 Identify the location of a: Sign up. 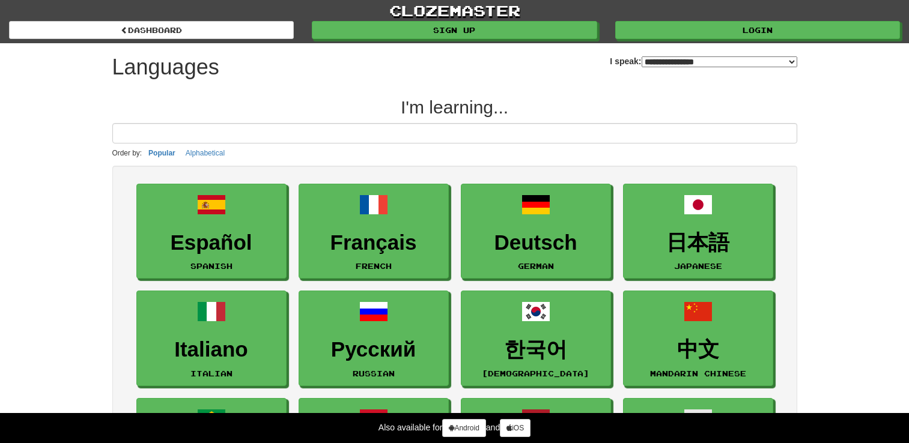
(454, 30).